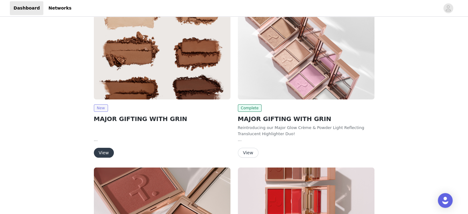  What do you see at coordinates (446, 200) in the screenshot?
I see `div: Open Intercom Messenger` at bounding box center [446, 200].